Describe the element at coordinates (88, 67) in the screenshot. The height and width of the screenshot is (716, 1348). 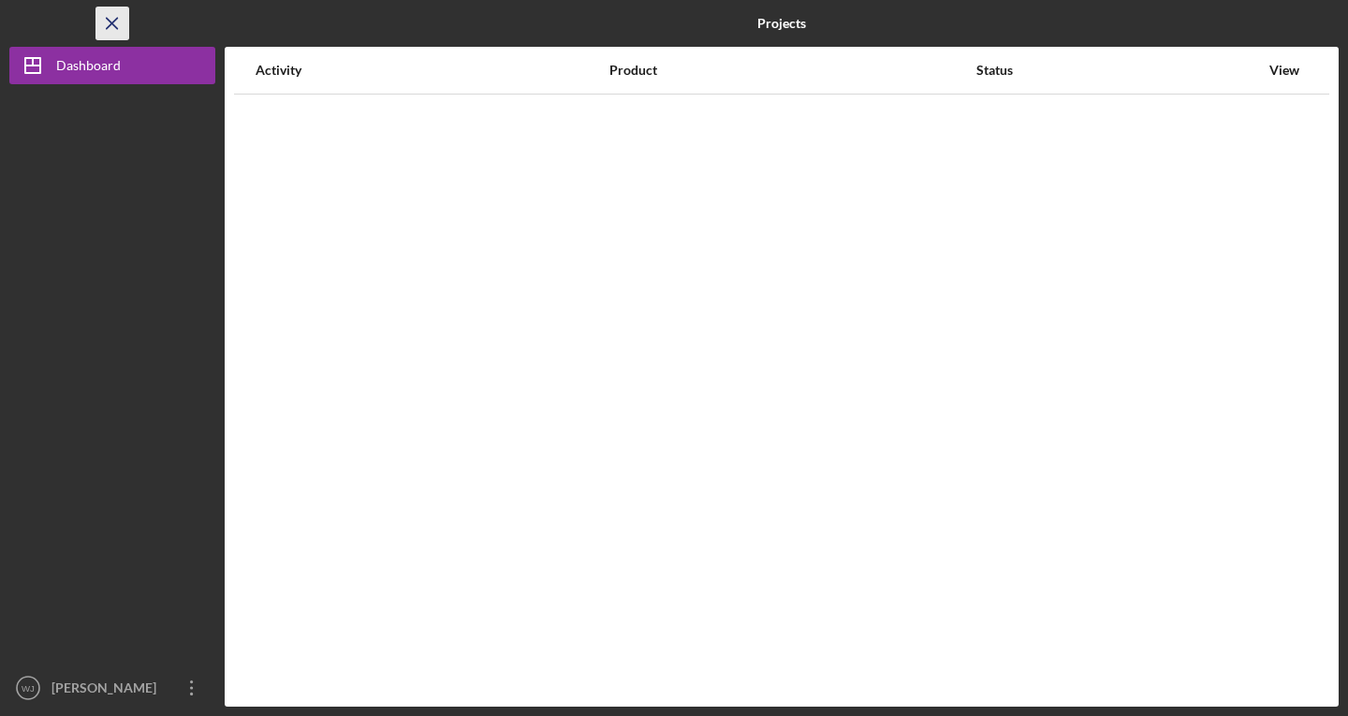
I see `div: Dashboard` at that location.